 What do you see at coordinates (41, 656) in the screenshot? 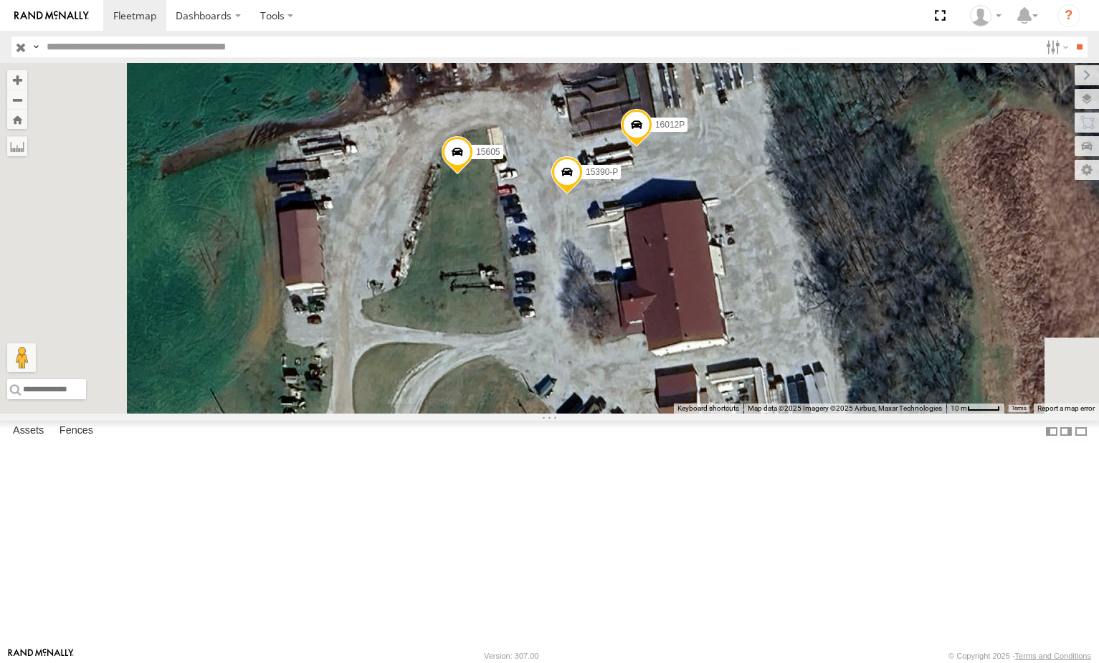
I see `a: Visit our Website` at bounding box center [41, 656].